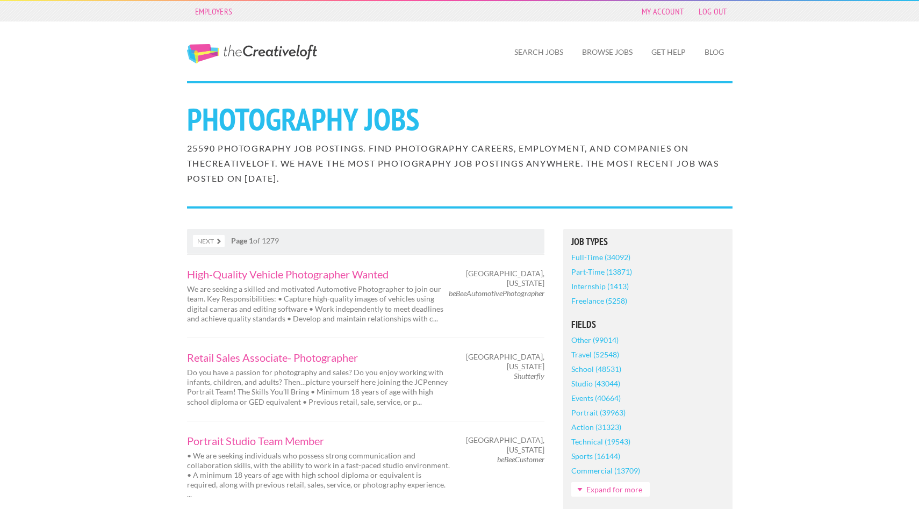 This screenshot has width=919, height=509. What do you see at coordinates (647, 325) in the screenshot?
I see `h5: Fields` at bounding box center [647, 325].